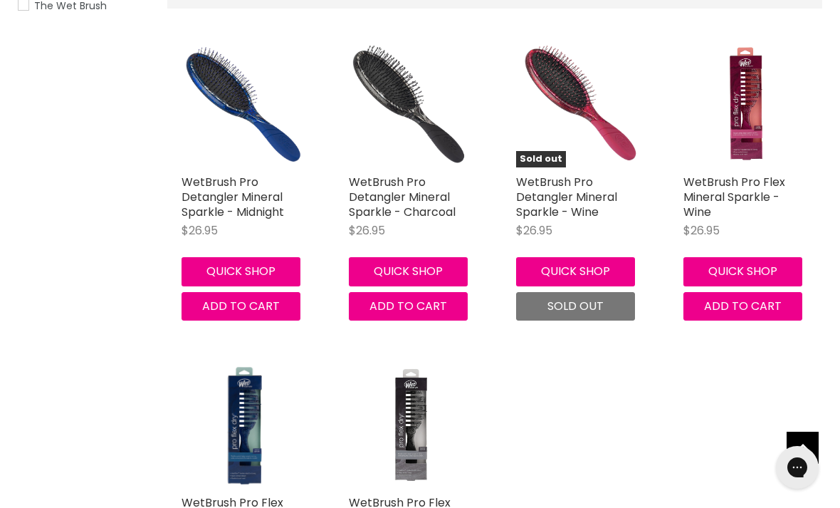 The image size is (840, 508). What do you see at coordinates (28, 26) in the screenshot?
I see `button: Open gorgias live chat` at bounding box center [28, 26].